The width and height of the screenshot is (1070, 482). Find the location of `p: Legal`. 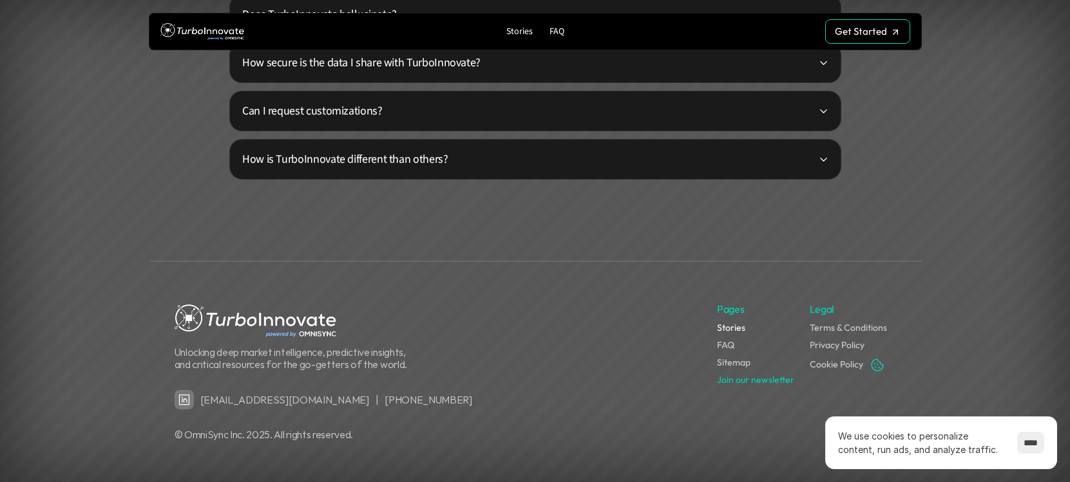

p: Legal is located at coordinates (822, 309).